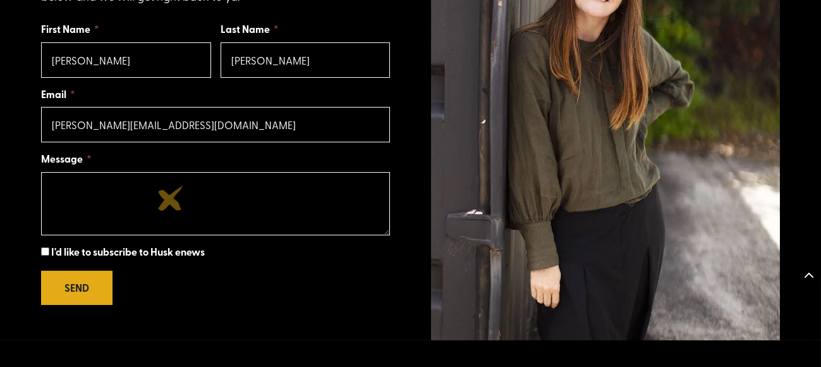  I want to click on button: SEND, so click(76, 287).